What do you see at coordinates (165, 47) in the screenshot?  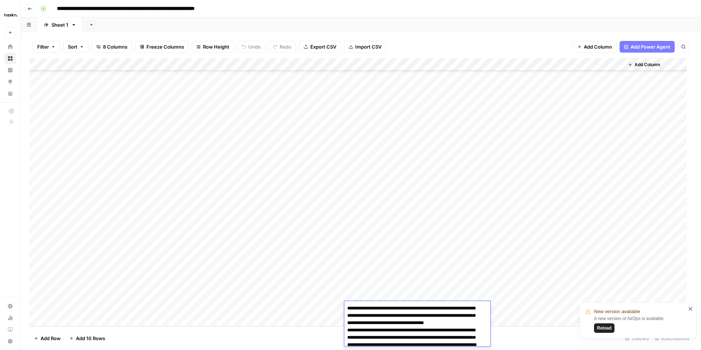 I see `span: Freeze Columns` at bounding box center [165, 47].